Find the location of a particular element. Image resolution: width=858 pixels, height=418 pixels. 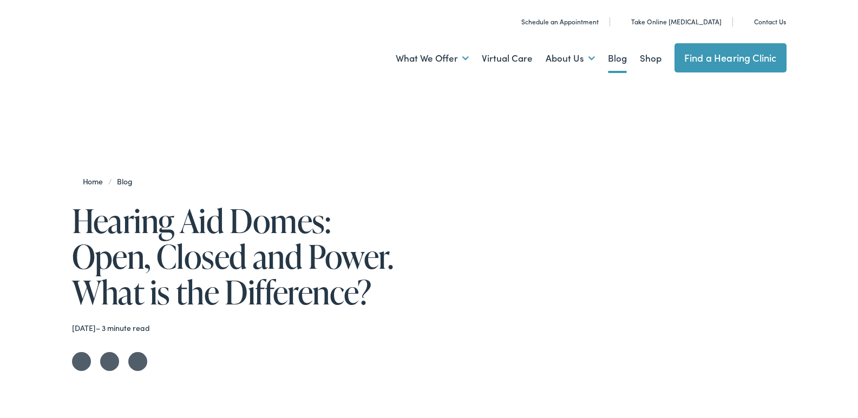

a: Shop is located at coordinates (650, 58).